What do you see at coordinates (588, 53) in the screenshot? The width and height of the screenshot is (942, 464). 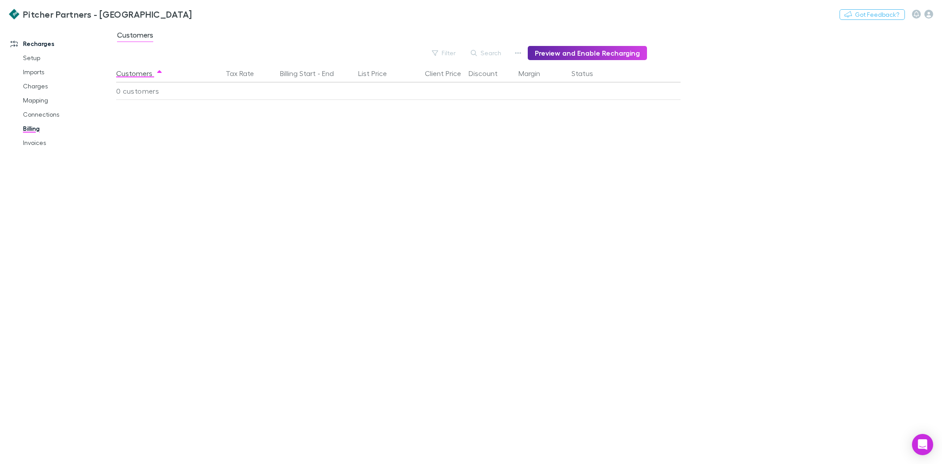 I see `button: Preview and Enable Recharging` at bounding box center [588, 53].